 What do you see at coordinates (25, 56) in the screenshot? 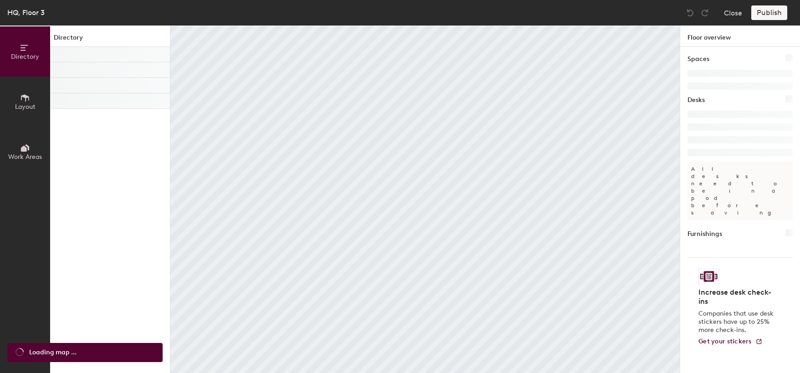
I see `span: Directory` at bounding box center [25, 56].